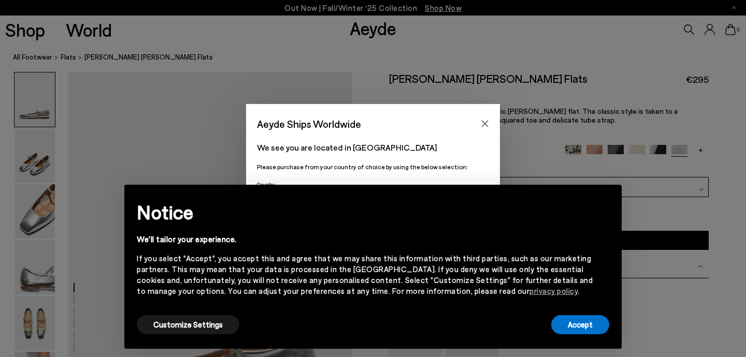 The width and height of the screenshot is (746, 357). Describe the element at coordinates (365, 239) in the screenshot. I see `div: We'll tailor your experience.` at that location.